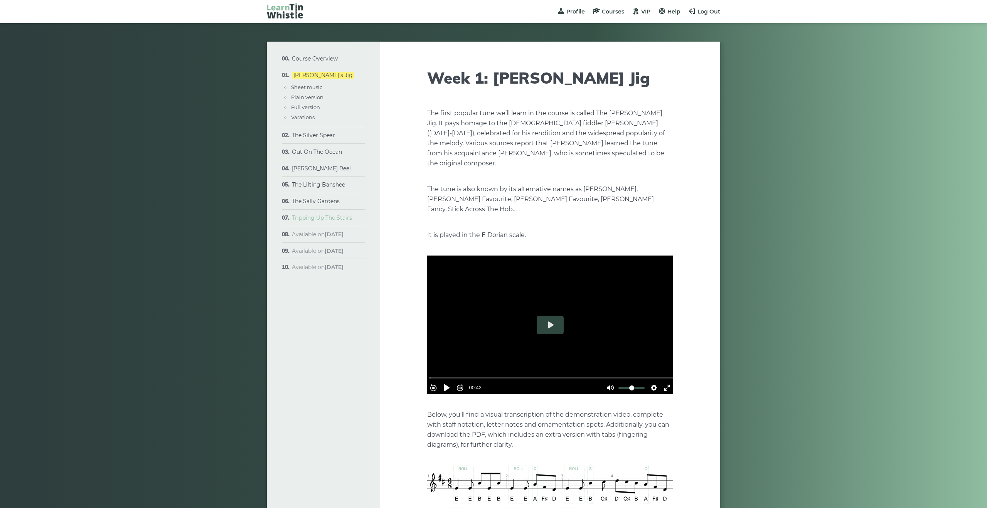 Image resolution: width=987 pixels, height=508 pixels. What do you see at coordinates (708, 12) in the screenshot?
I see `span: Log Out` at bounding box center [708, 12].